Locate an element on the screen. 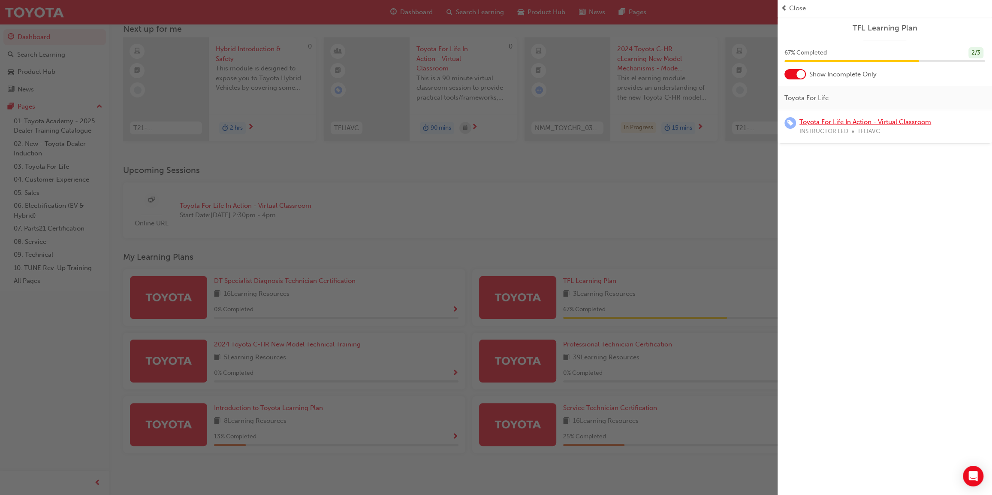 Image resolution: width=992 pixels, height=495 pixels. span: TFL Learning Plan is located at coordinates (885, 28).